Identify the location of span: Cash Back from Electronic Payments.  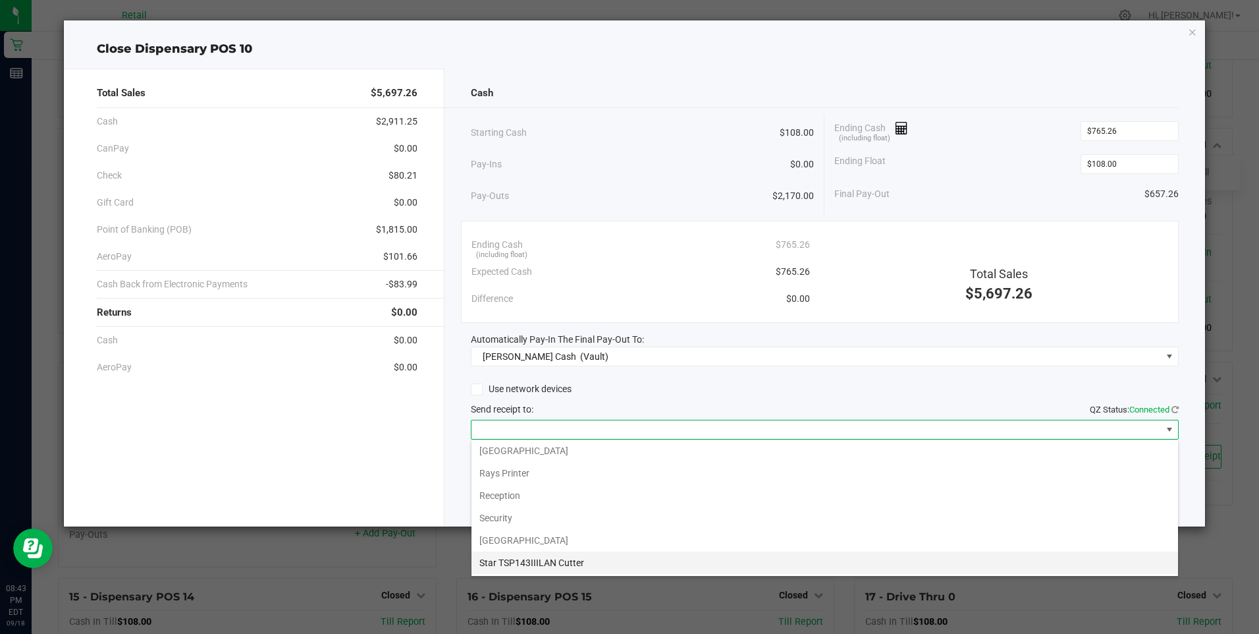
(172, 284).